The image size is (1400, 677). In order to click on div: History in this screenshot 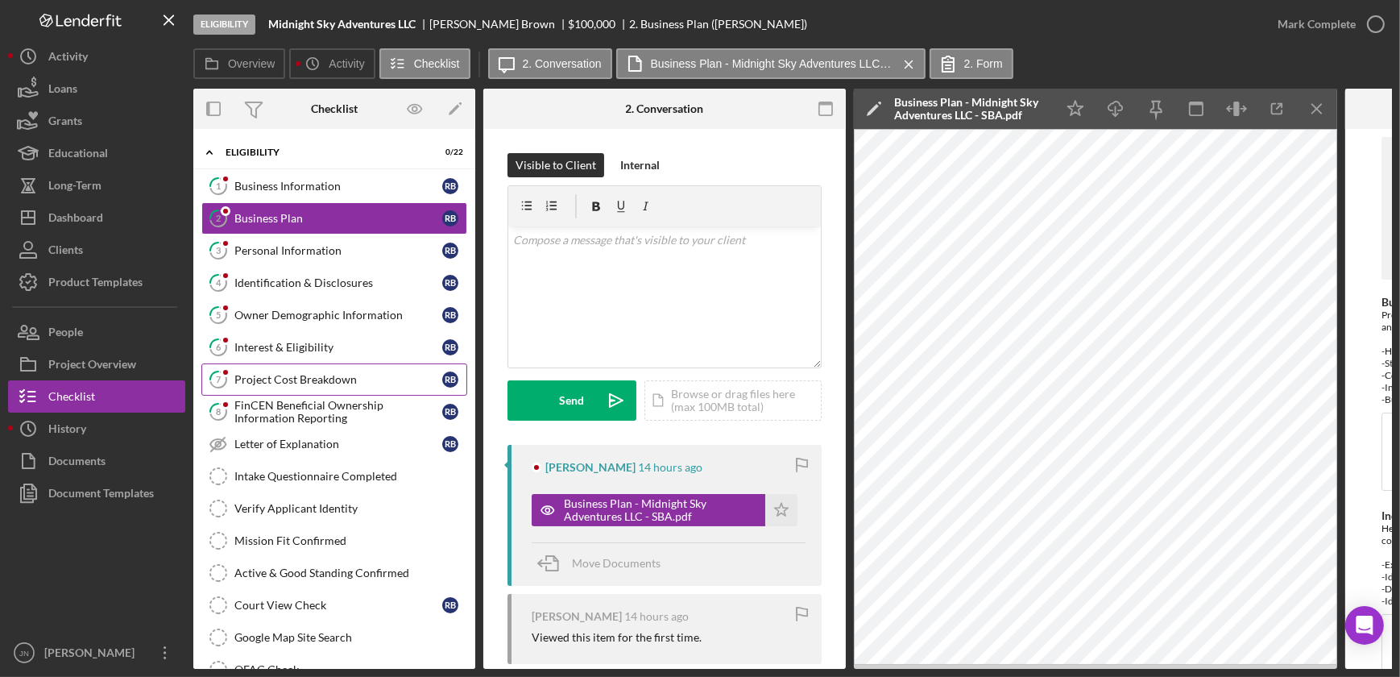, I will do `click(67, 430)`.